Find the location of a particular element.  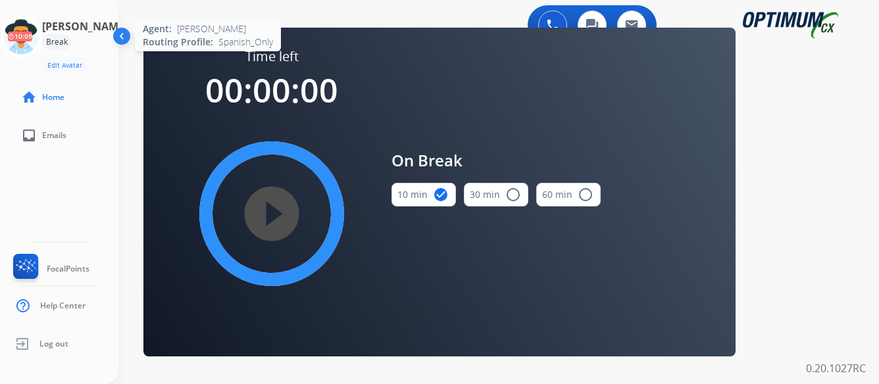

button: 10 min is located at coordinates (424, 195).